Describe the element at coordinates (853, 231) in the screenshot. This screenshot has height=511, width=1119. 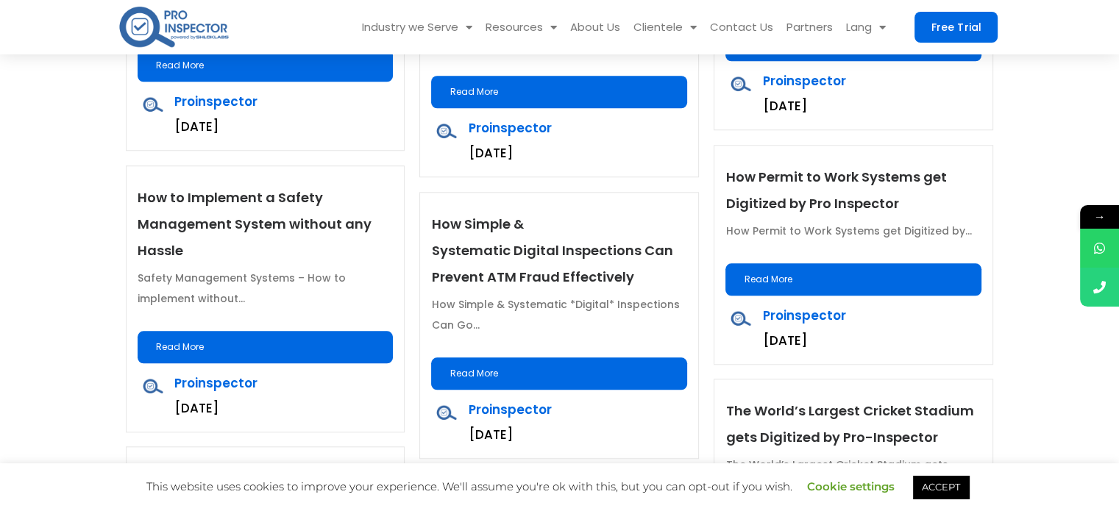
I see `p: How Permit to Work Systems get Digitized by...` at that location.